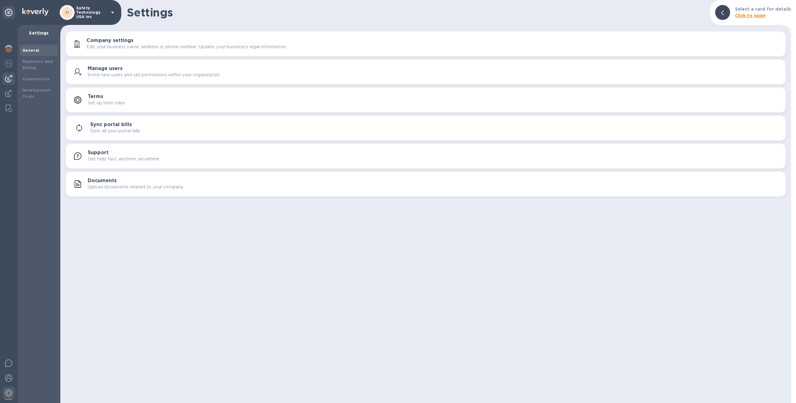 The height and width of the screenshot is (403, 796). Describe the element at coordinates (31, 50) in the screenshot. I see `b: General` at that location.